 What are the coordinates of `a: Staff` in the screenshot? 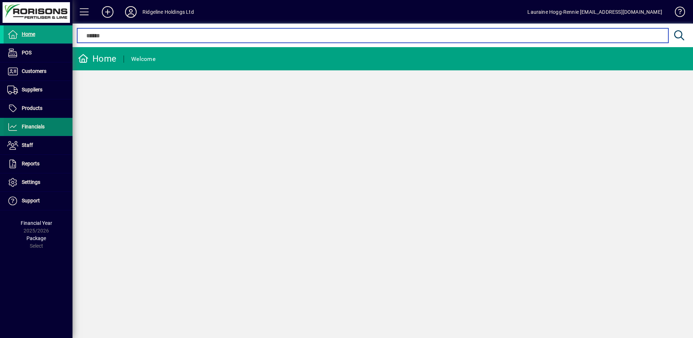 It's located at (38, 145).